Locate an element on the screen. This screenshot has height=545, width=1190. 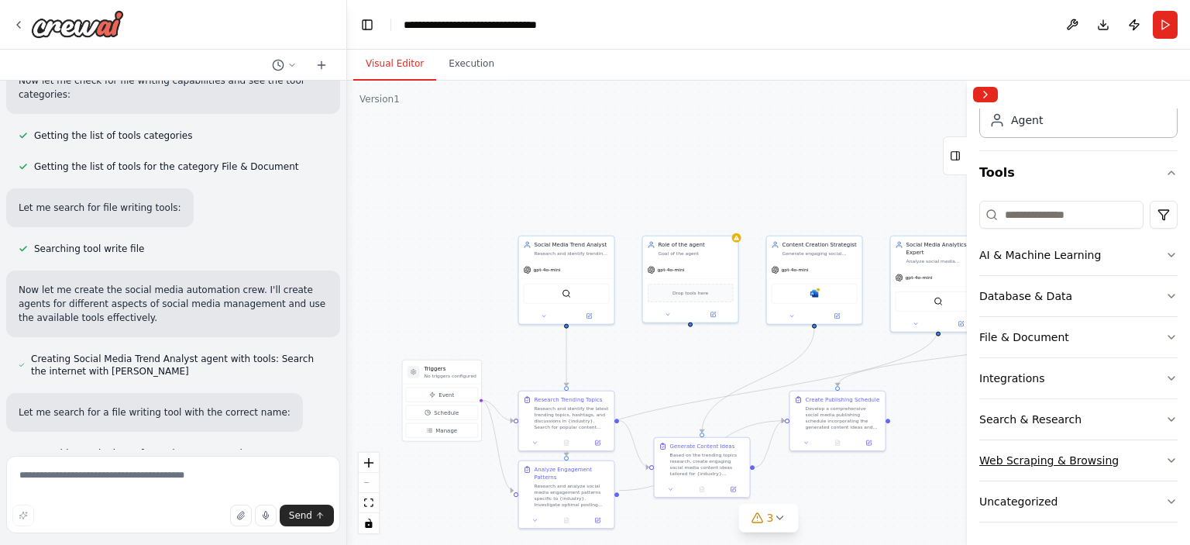
div: Content Creation StrategistGenerate engaging social media content ideas and create compelling pos... is located at coordinates (815, 280).